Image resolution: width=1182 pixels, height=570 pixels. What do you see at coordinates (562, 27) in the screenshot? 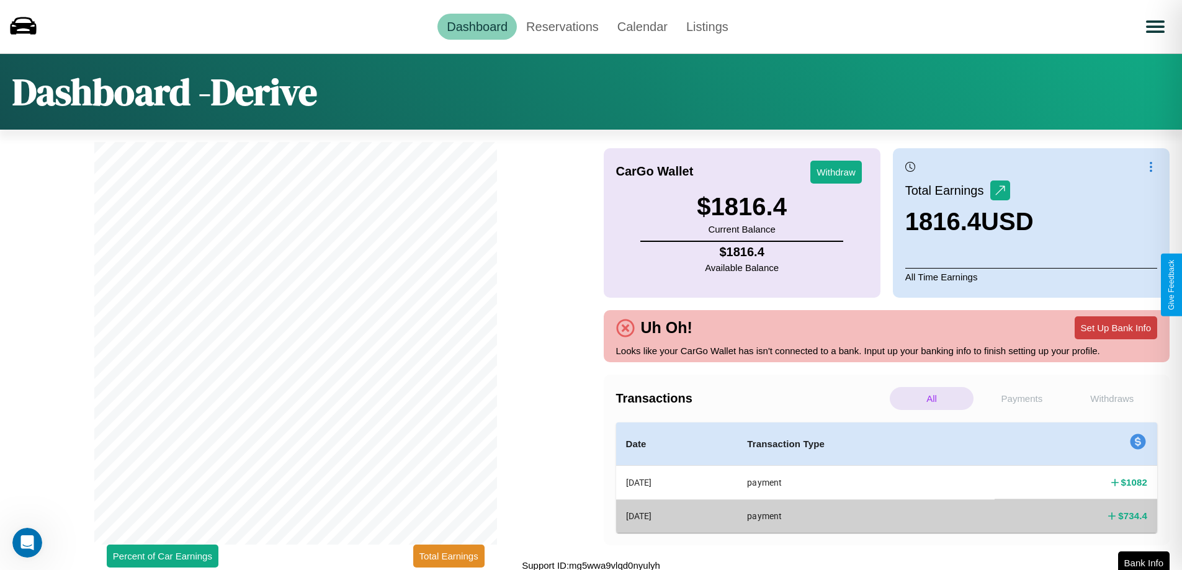
I see `a: Reservations` at bounding box center [562, 27].